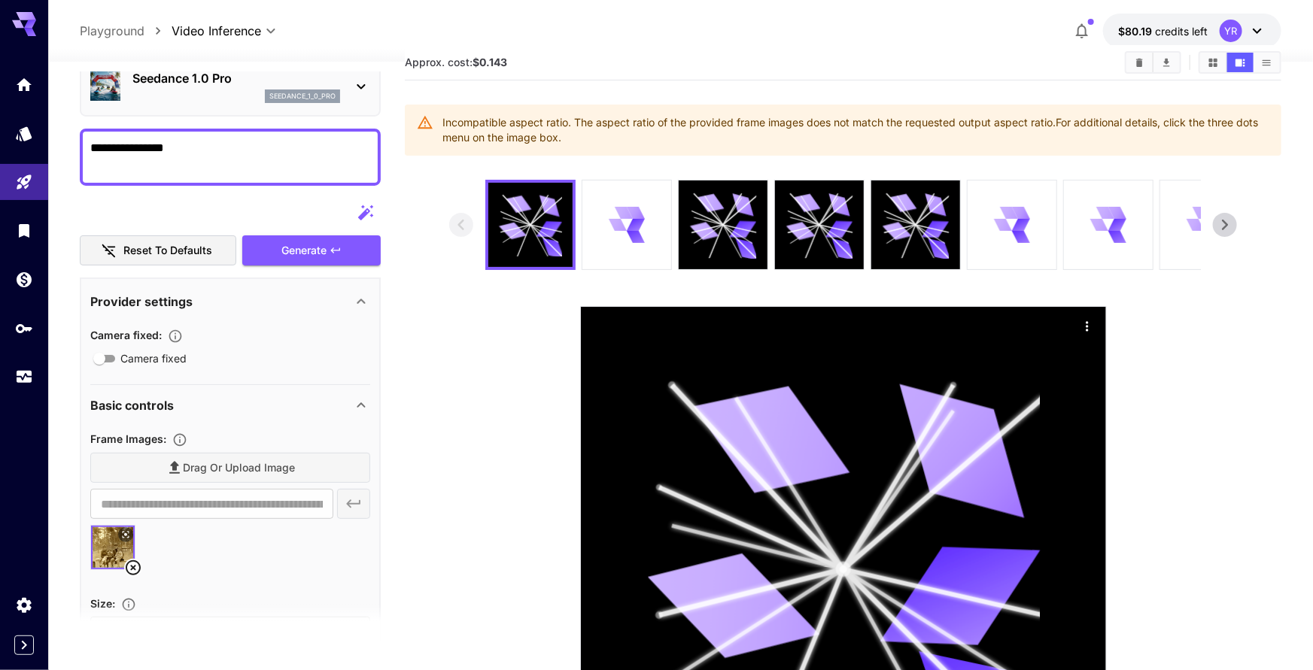  I want to click on button: Show media in video view, so click(1240, 62).